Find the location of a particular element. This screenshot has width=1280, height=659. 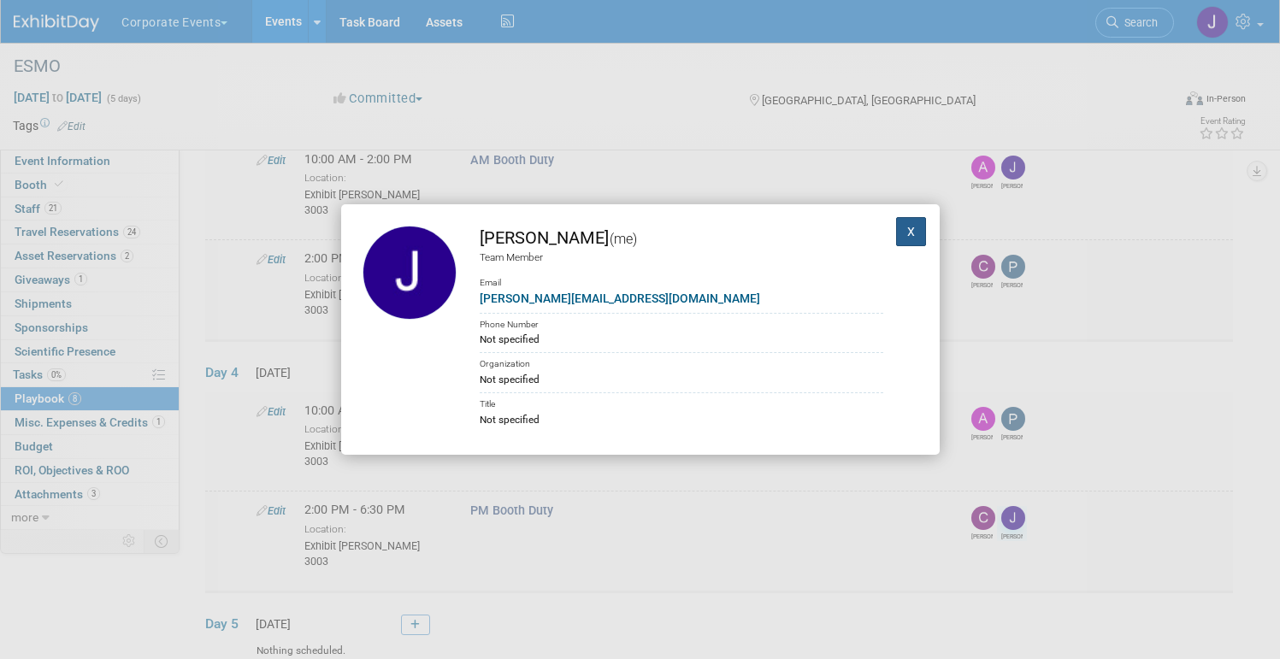

div: Title is located at coordinates (681, 402).